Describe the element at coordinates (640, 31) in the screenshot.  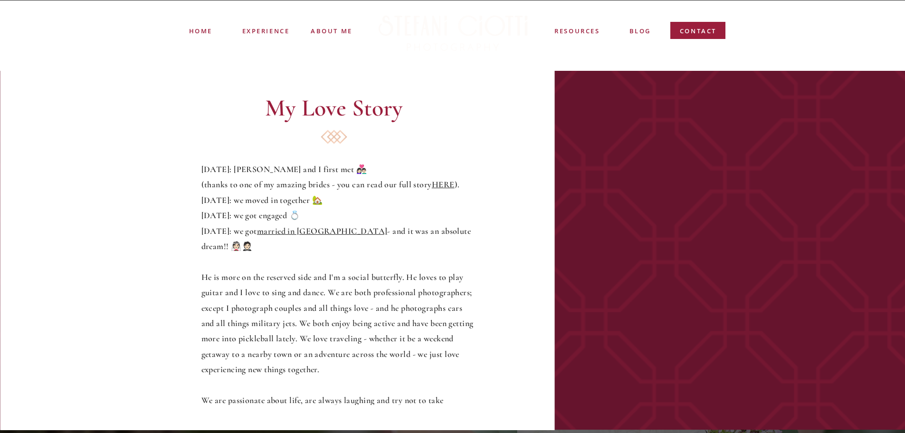
I see `a: blog` at that location.